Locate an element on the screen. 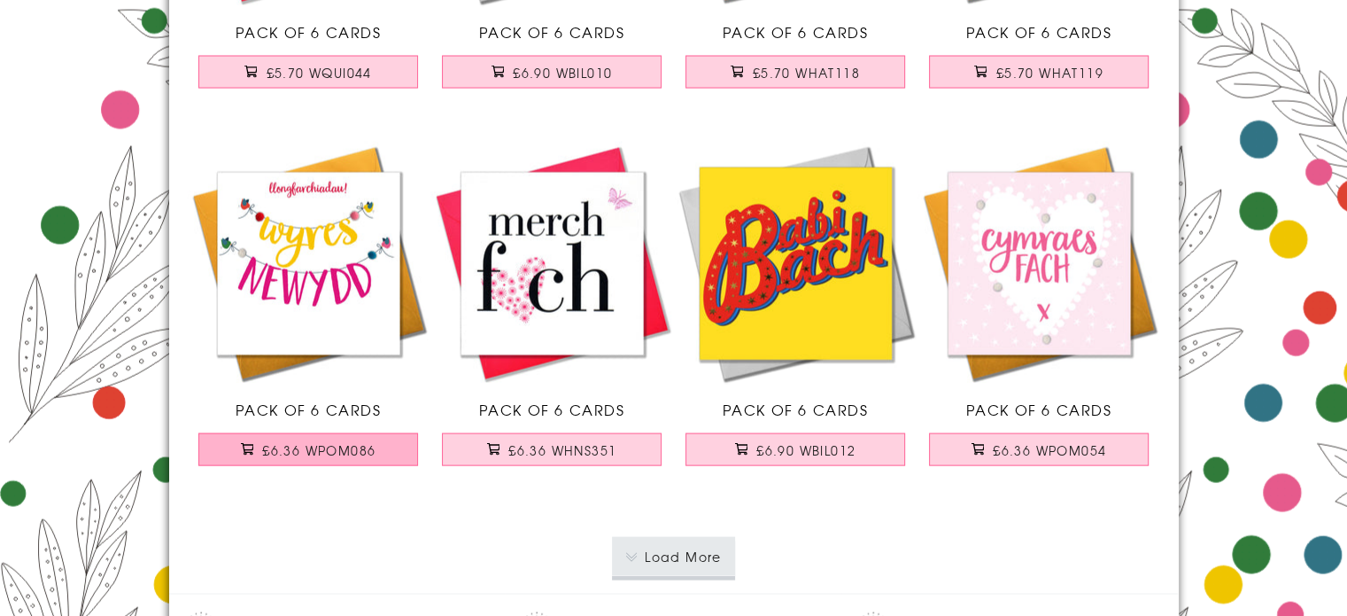  a: Welsh Granddaughter Card, Wyres, Banner, Pompom Embellished Pack of 6 Cards £6.36 WPOM086 is located at coordinates (308, 313).